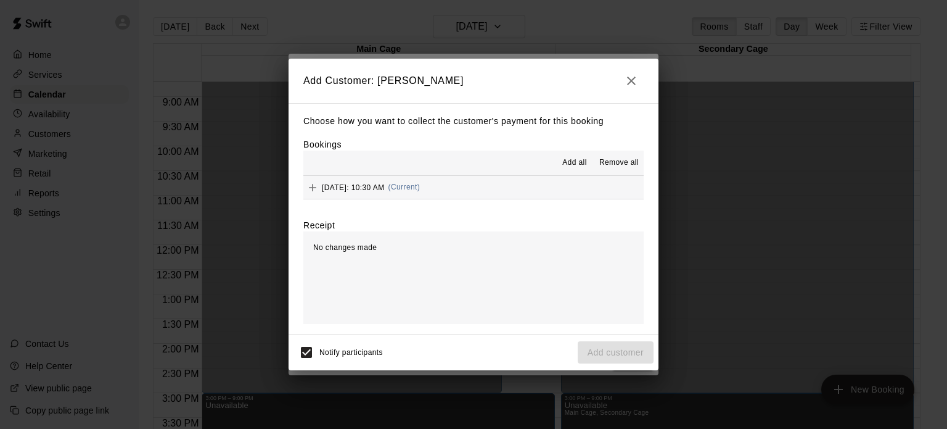 This screenshot has width=947, height=429. Describe the element at coordinates (474, 121) in the screenshot. I see `p: Choose how you want to collect the customer's payment for this booking` at that location.